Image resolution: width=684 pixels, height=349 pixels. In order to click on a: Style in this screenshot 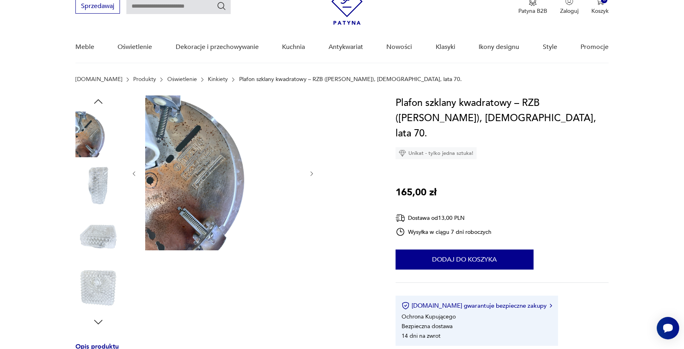, I will do `click(550, 47)`.